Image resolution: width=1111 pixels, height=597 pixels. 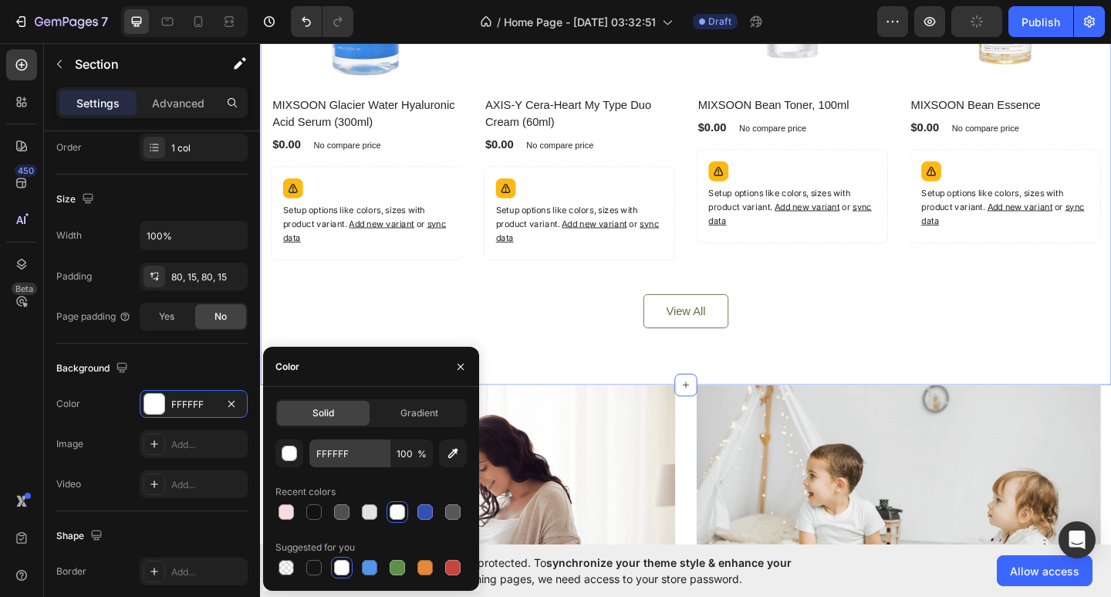 What do you see at coordinates (315, 547) in the screenshot?
I see `div: Suggested for you` at bounding box center [315, 547].